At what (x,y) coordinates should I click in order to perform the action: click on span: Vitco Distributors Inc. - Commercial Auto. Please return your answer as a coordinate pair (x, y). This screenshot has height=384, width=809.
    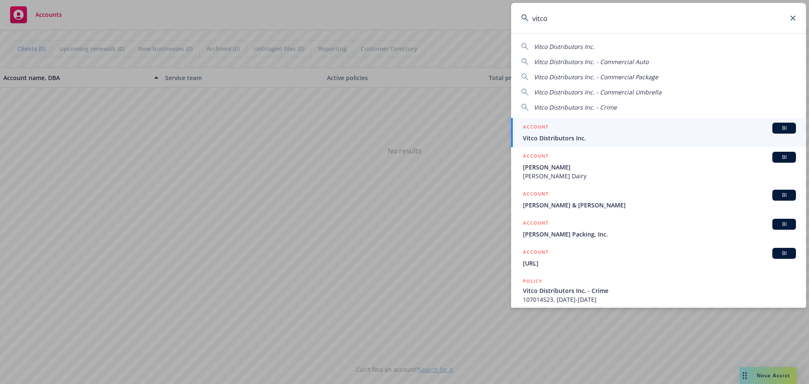
    Looking at the image, I should click on (591, 61).